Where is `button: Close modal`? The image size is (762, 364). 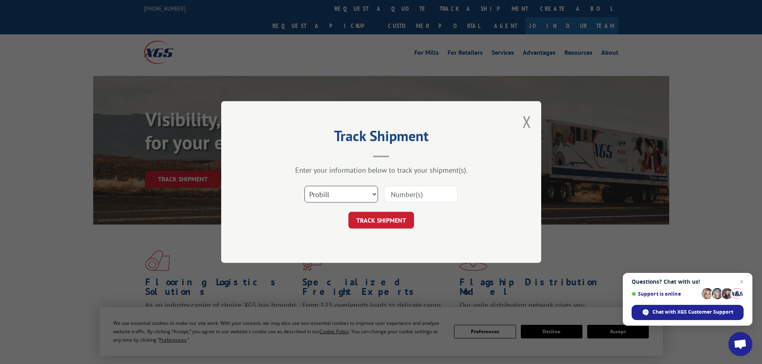
button: Close modal is located at coordinates (527, 122).